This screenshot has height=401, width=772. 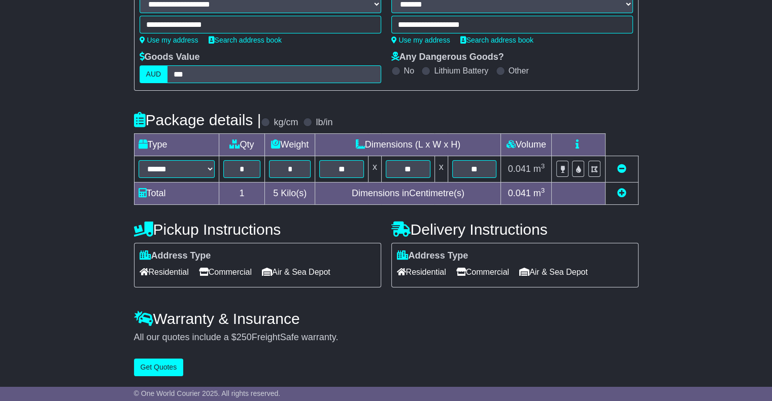 I want to click on a: Remove this item, so click(x=621, y=169).